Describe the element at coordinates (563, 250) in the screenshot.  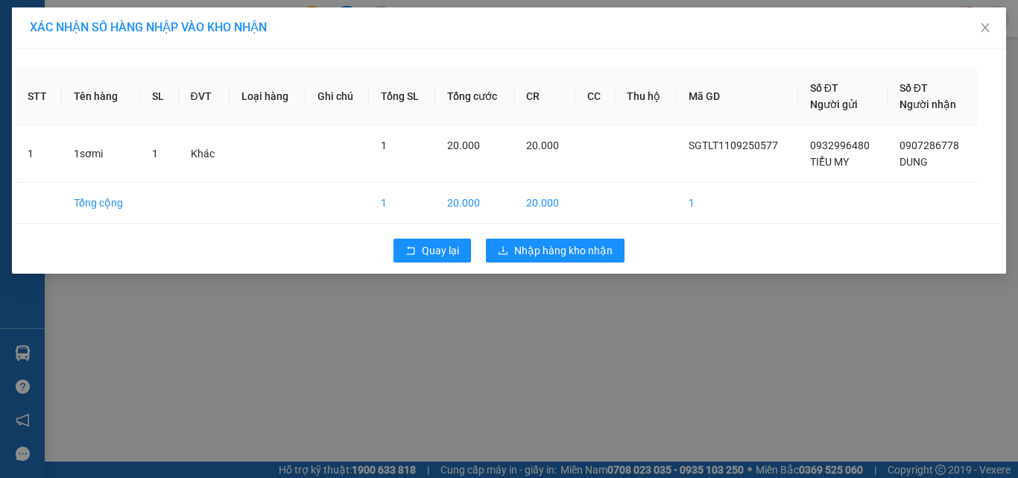
I see `span: Nhập hàng kho nhận` at that location.